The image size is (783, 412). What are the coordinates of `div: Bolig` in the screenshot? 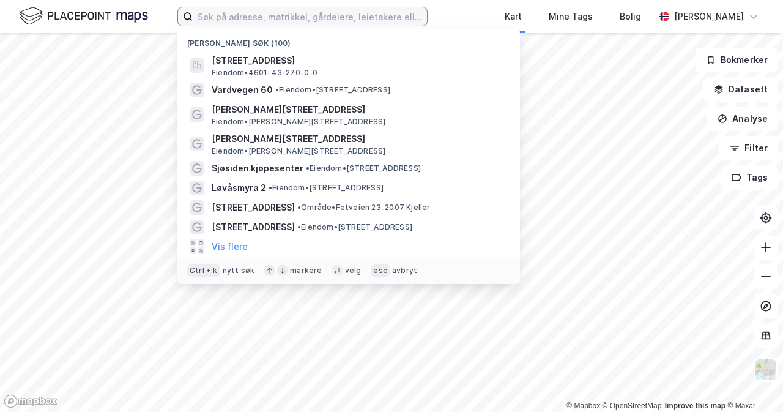 It's located at (630, 17).